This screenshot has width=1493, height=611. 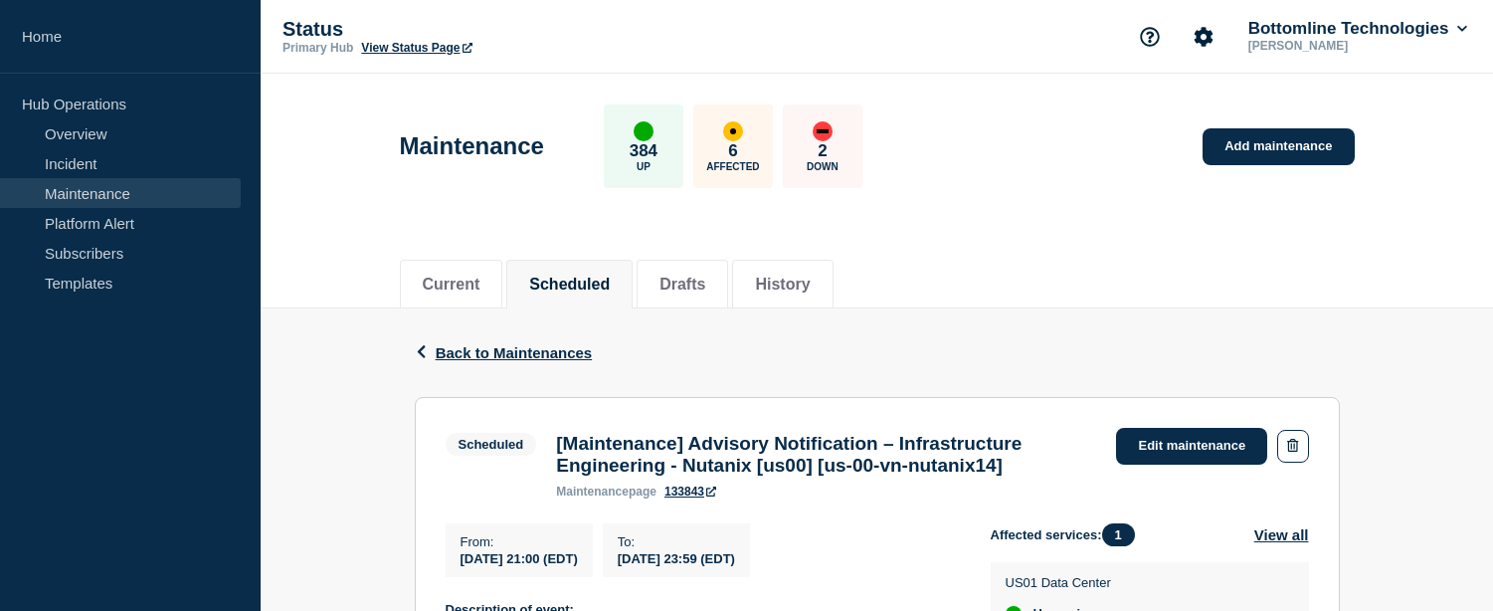 I want to click on span: Affected services:, so click(x=1068, y=534).